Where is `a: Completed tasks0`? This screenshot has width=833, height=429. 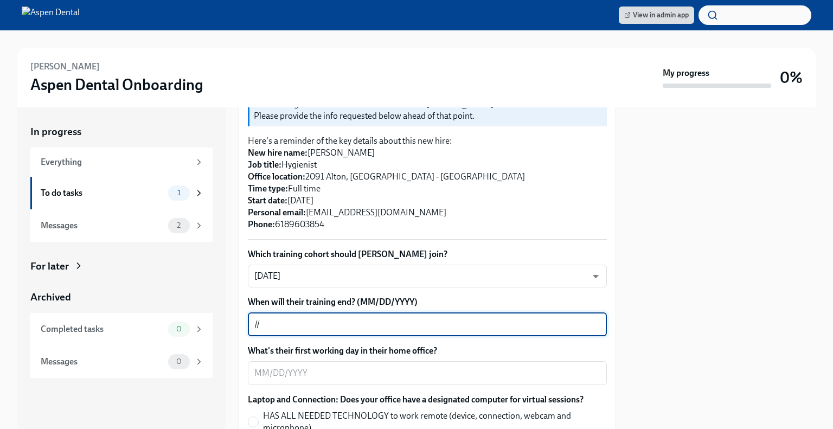
a: Completed tasks0 is located at coordinates (122, 329).